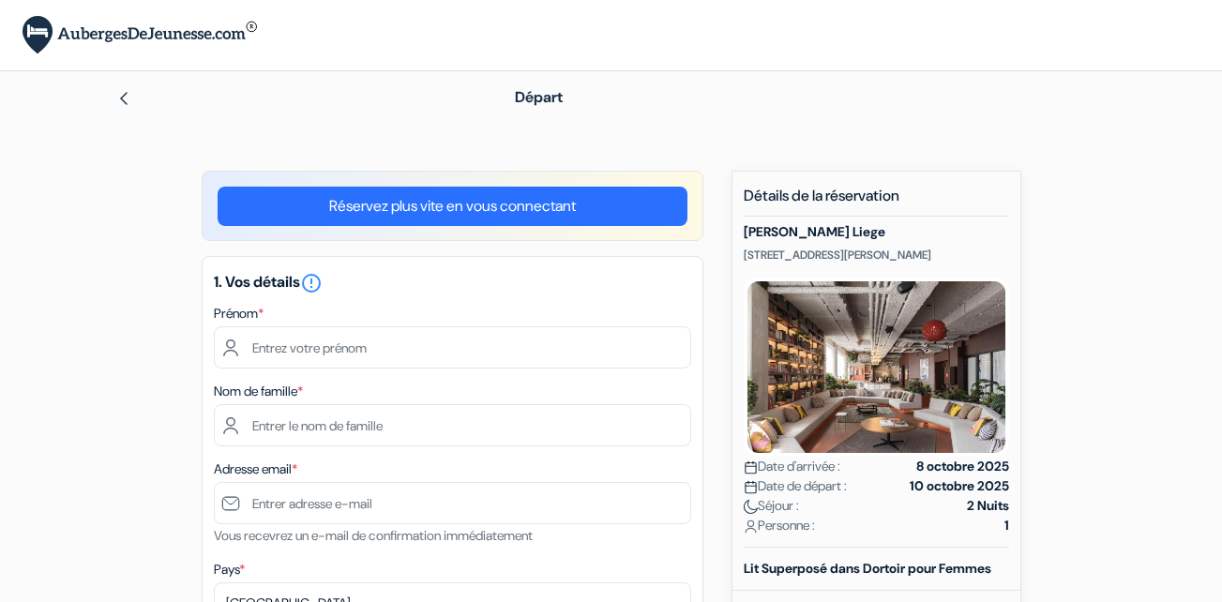 Image resolution: width=1222 pixels, height=602 pixels. I want to click on span: Date de départ :, so click(795, 486).